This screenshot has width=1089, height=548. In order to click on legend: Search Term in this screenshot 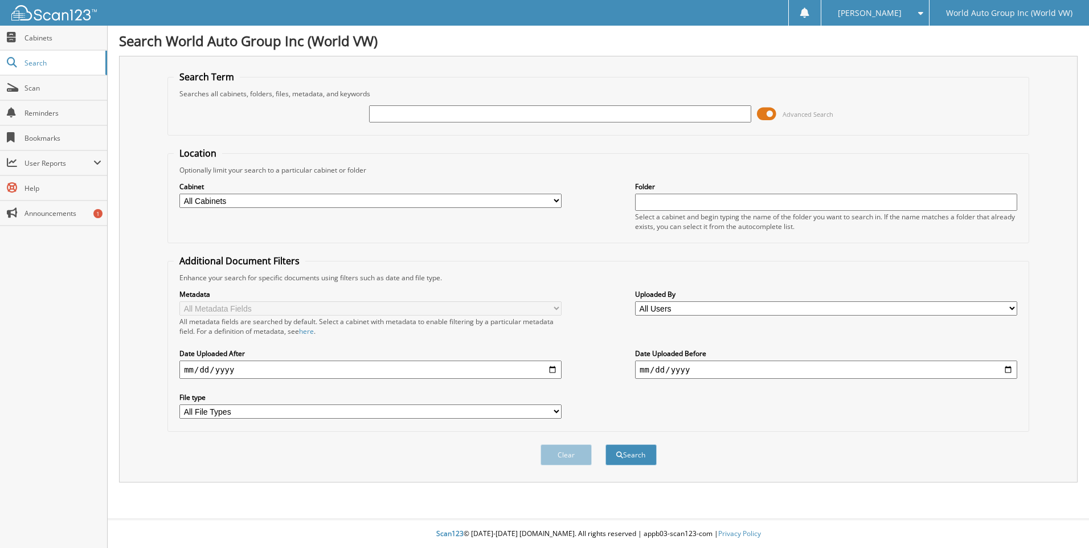, I will do `click(207, 77)`.